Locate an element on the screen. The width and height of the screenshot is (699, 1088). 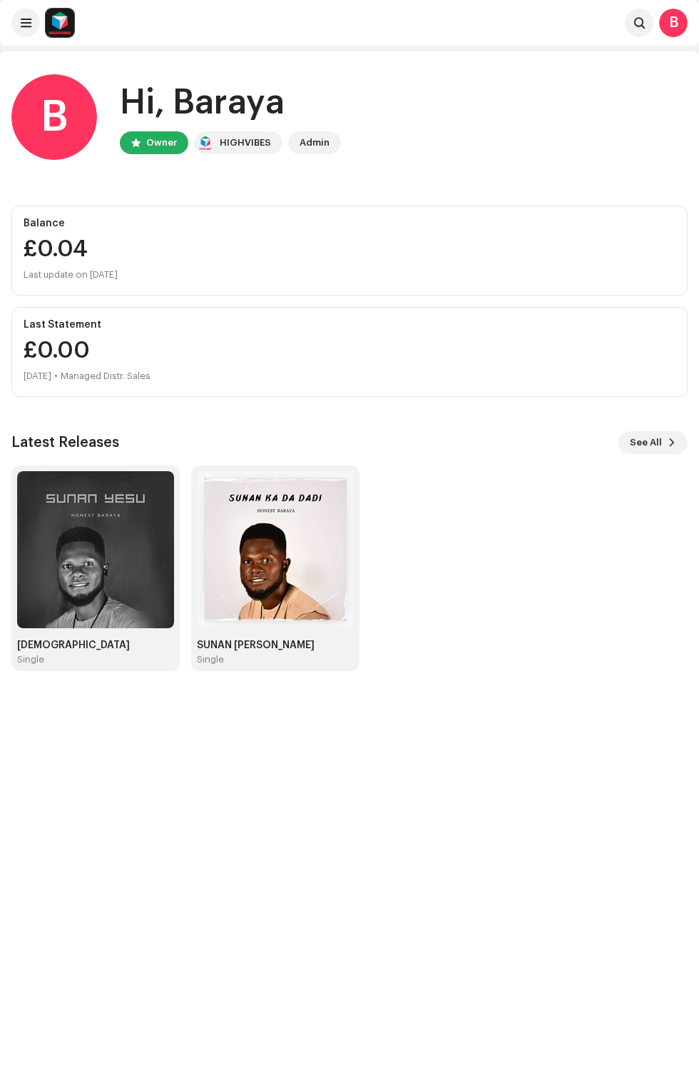
img: 2813dc65-7bdf-4494-b7bf-25766e73e086 is located at coordinates (96, 550).